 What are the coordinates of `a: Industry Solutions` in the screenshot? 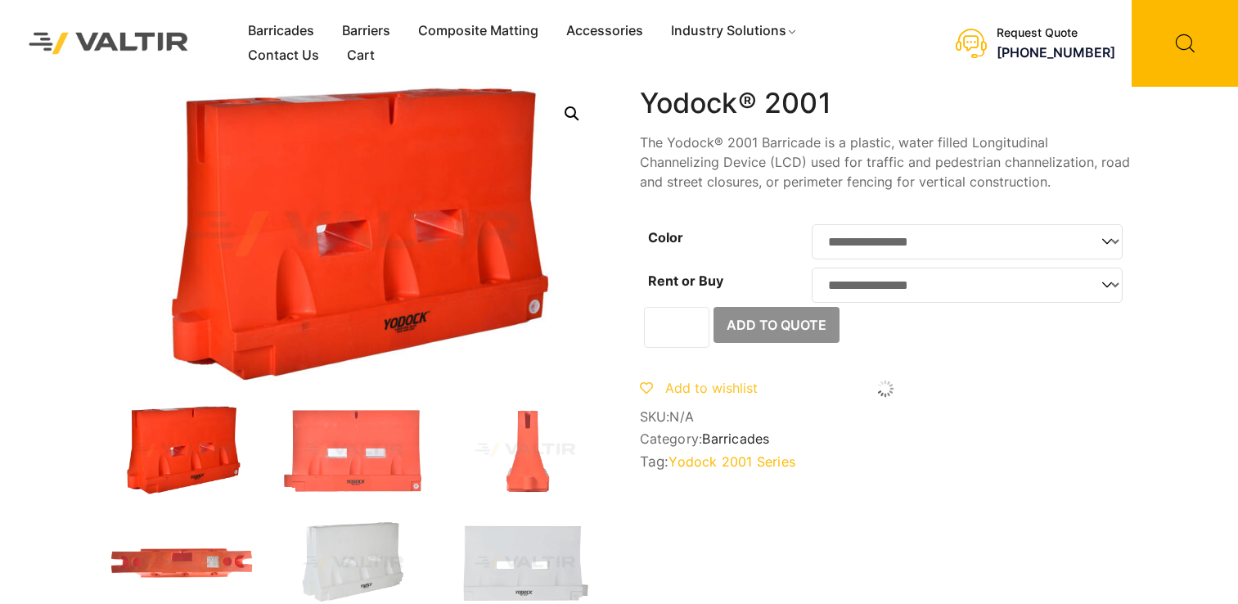 It's located at (734, 31).